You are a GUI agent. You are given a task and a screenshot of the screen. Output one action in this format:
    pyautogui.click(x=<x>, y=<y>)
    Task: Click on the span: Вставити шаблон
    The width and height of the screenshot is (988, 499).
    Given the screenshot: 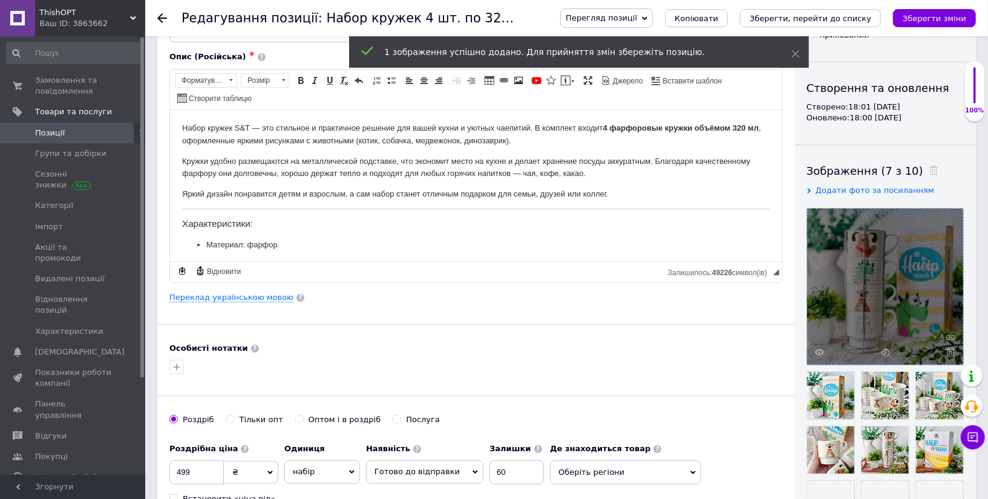 What is the action you would take?
    pyautogui.click(x=691, y=81)
    